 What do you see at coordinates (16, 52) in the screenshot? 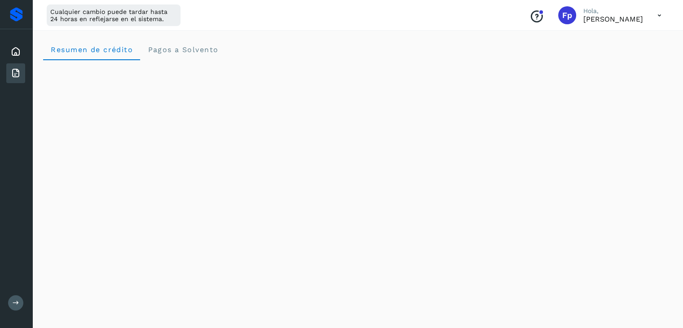
I see `div: Inicio` at bounding box center [16, 52].